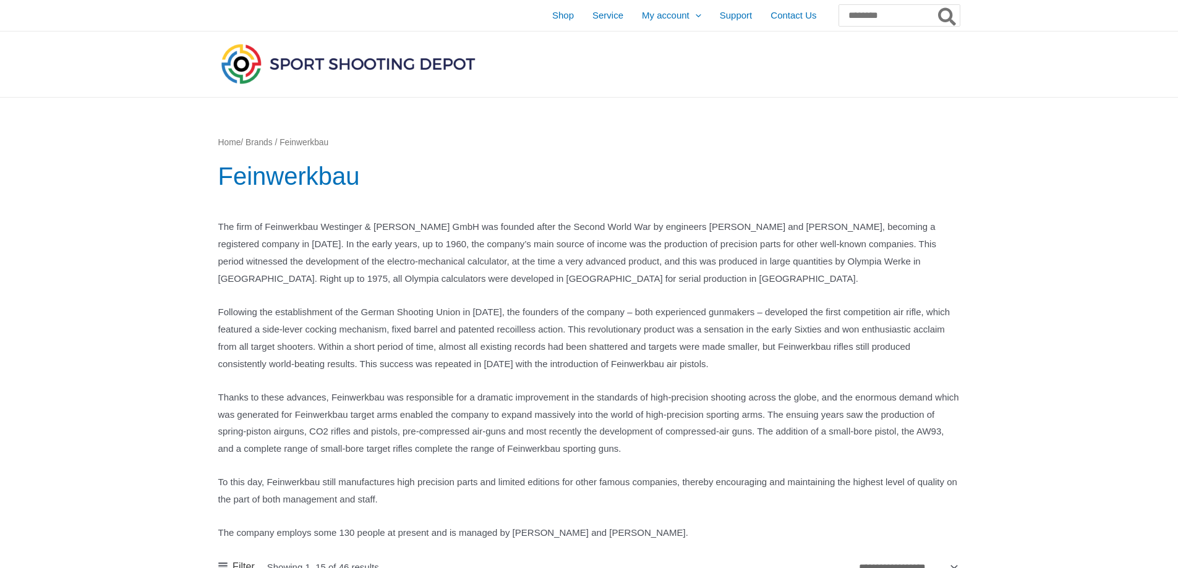  I want to click on h1: Feinwerkbau, so click(589, 176).